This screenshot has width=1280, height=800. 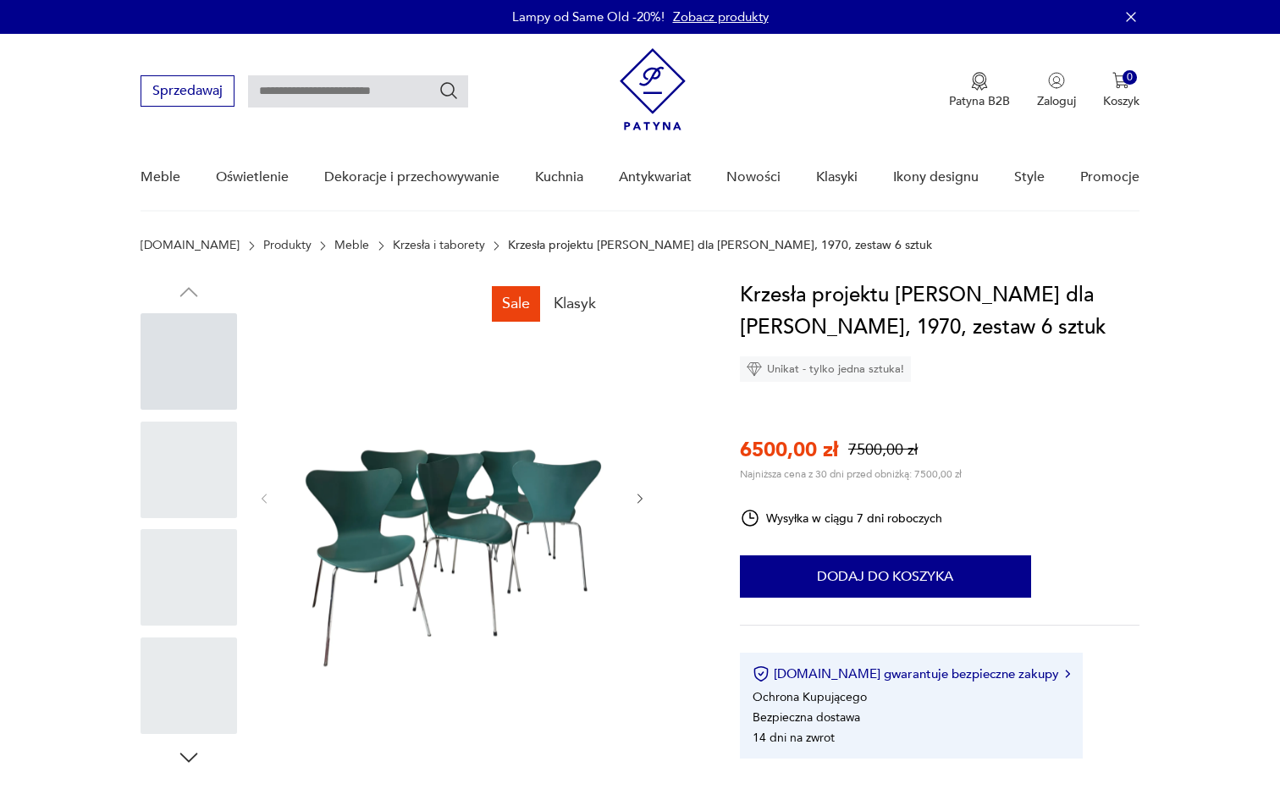 What do you see at coordinates (789, 450) in the screenshot?
I see `p: 6500,00 zł` at bounding box center [789, 450].